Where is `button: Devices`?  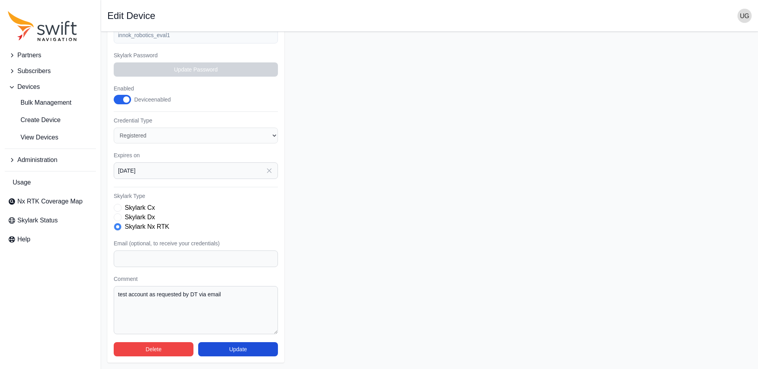
button: Devices is located at coordinates (50, 87).